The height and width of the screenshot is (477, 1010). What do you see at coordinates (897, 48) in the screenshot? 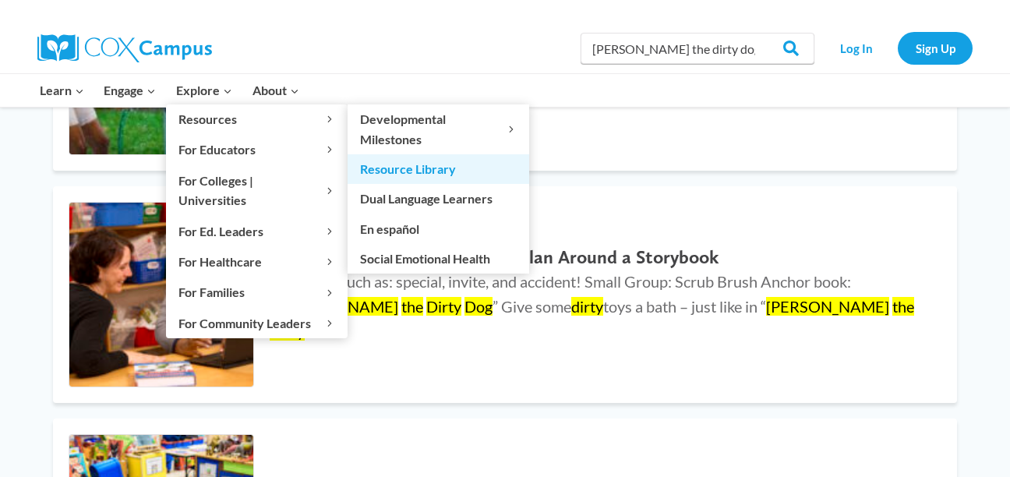
I see `nav: Secondary Navigation` at bounding box center [897, 48].